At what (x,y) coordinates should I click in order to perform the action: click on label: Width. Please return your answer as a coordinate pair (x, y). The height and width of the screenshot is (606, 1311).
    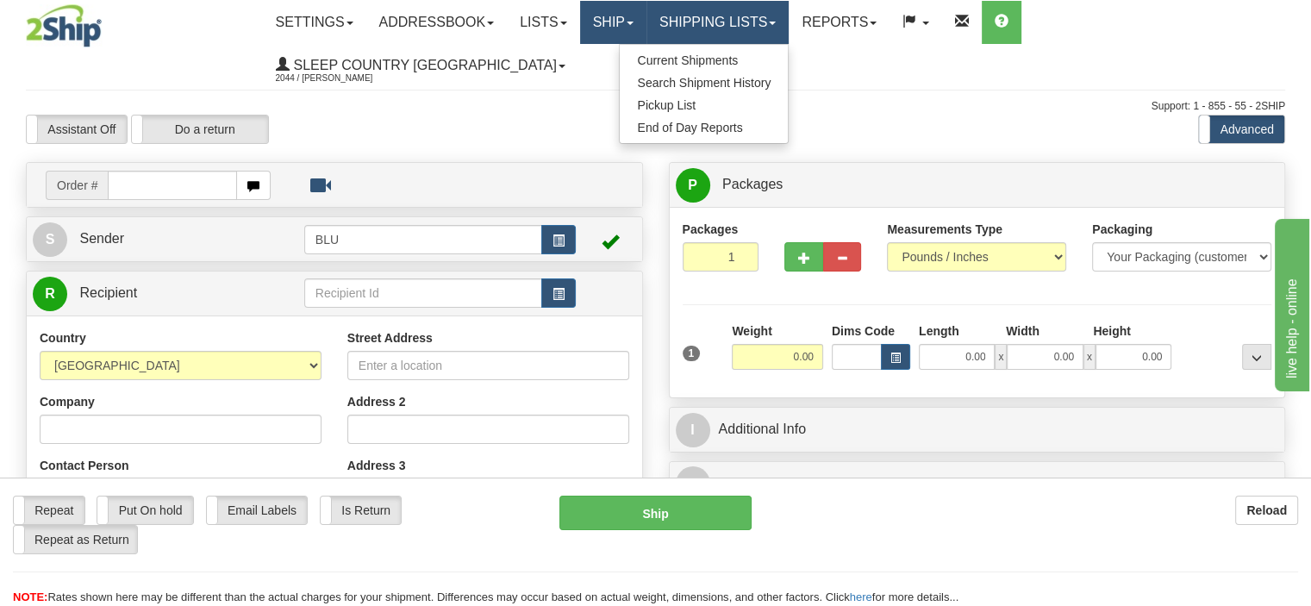
    Looking at the image, I should click on (1022, 331).